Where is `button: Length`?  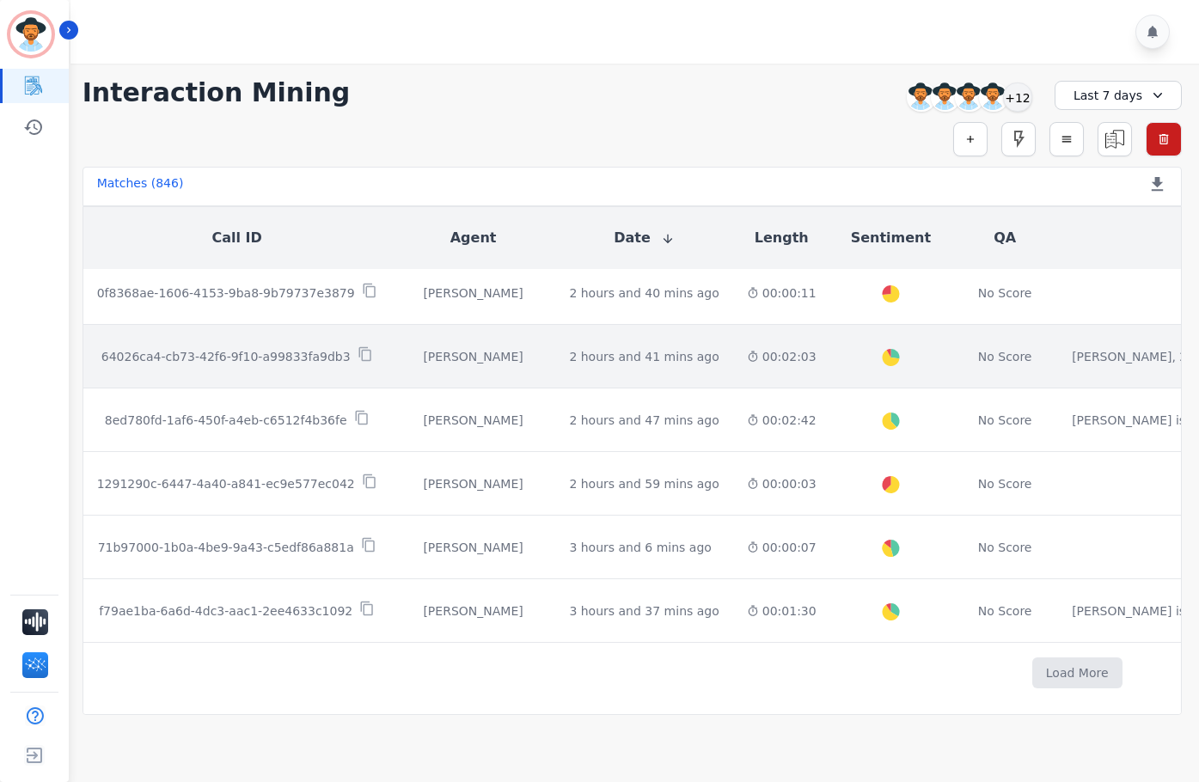
button: Length is located at coordinates (781, 238).